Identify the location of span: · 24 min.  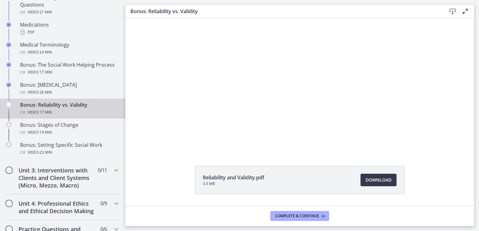
(45, 52).